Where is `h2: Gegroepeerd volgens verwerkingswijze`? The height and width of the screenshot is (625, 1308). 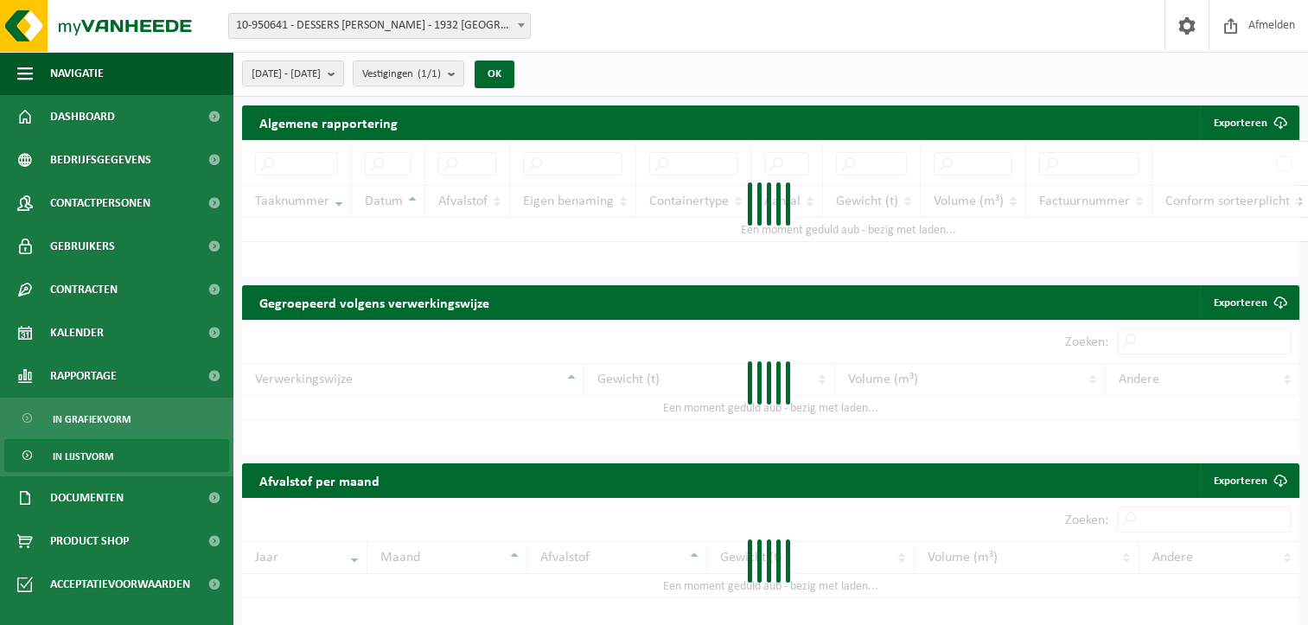
h2: Gegroepeerd volgens verwerkingswijze is located at coordinates (374, 302).